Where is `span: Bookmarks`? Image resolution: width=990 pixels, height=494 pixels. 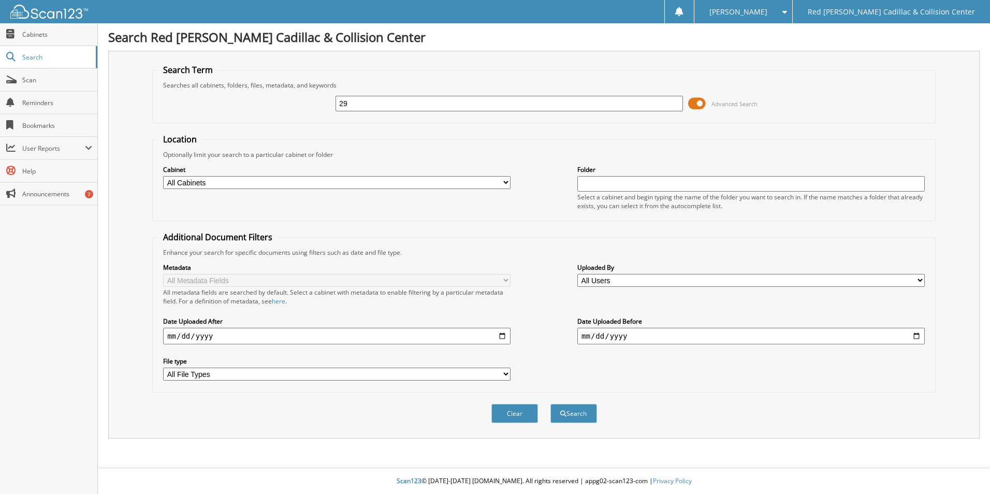 span: Bookmarks is located at coordinates (57, 125).